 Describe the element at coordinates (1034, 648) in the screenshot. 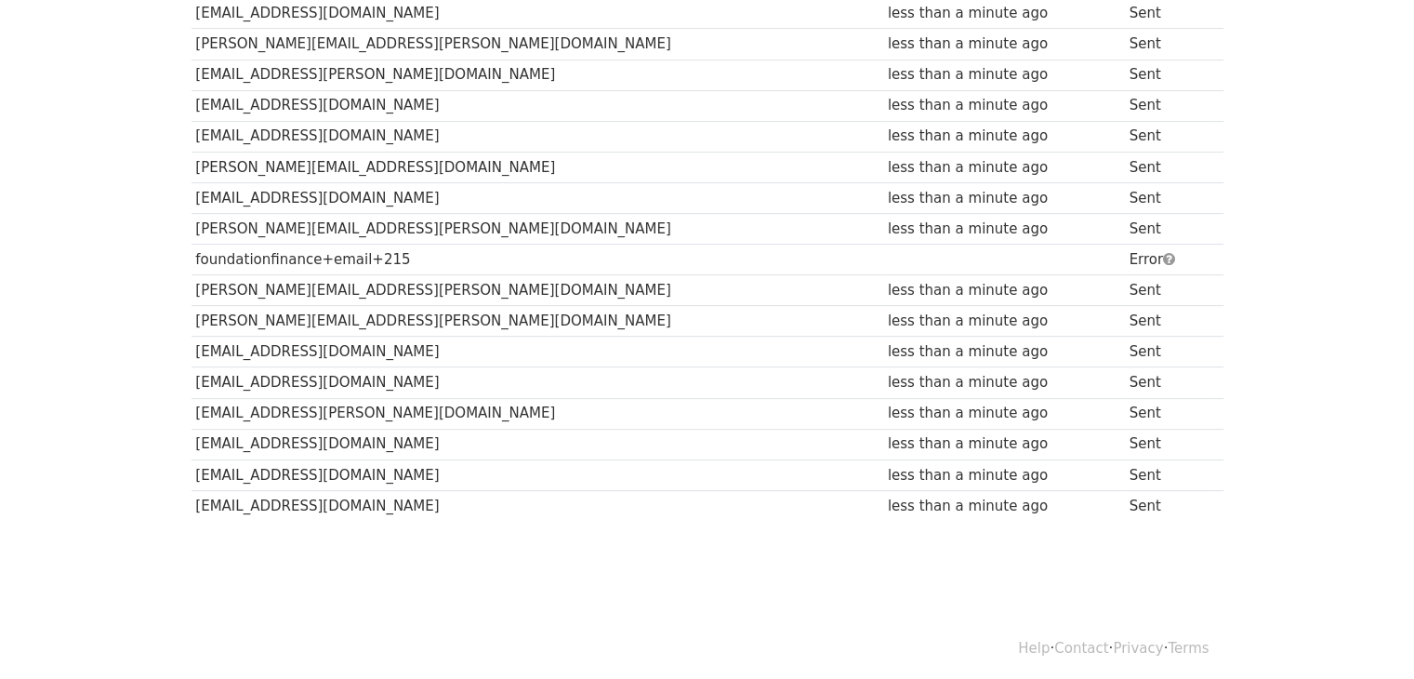

I see `a: Help` at that location.